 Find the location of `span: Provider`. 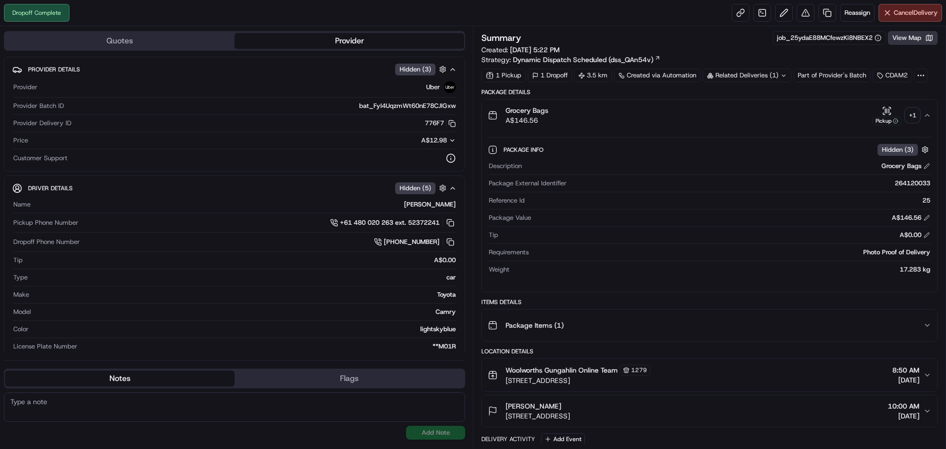

span: Provider is located at coordinates (25, 87).